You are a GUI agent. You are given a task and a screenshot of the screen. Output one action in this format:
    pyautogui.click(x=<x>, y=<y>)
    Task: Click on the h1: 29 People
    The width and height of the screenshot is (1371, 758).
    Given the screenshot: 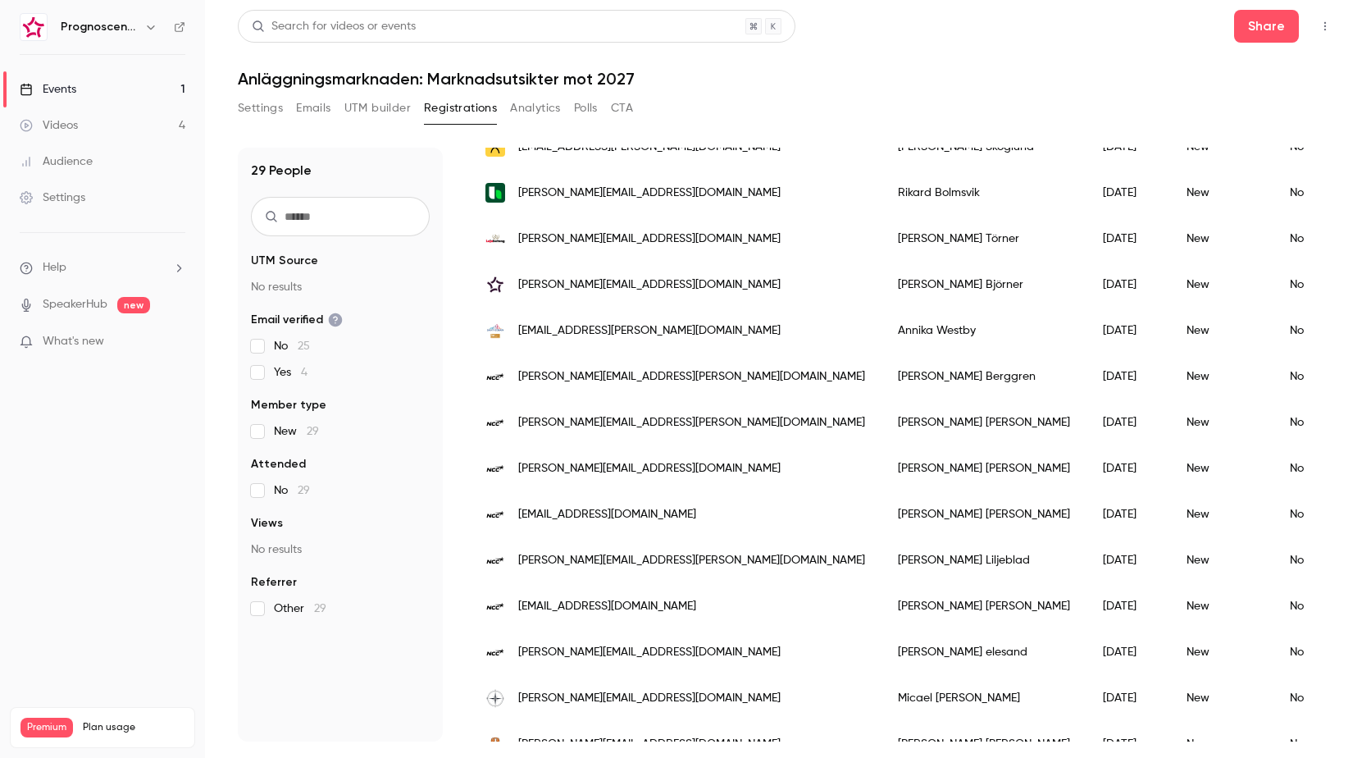 What is the action you would take?
    pyautogui.click(x=281, y=171)
    